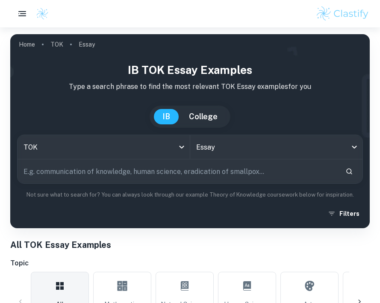  I want to click on button: Filters, so click(344, 214).